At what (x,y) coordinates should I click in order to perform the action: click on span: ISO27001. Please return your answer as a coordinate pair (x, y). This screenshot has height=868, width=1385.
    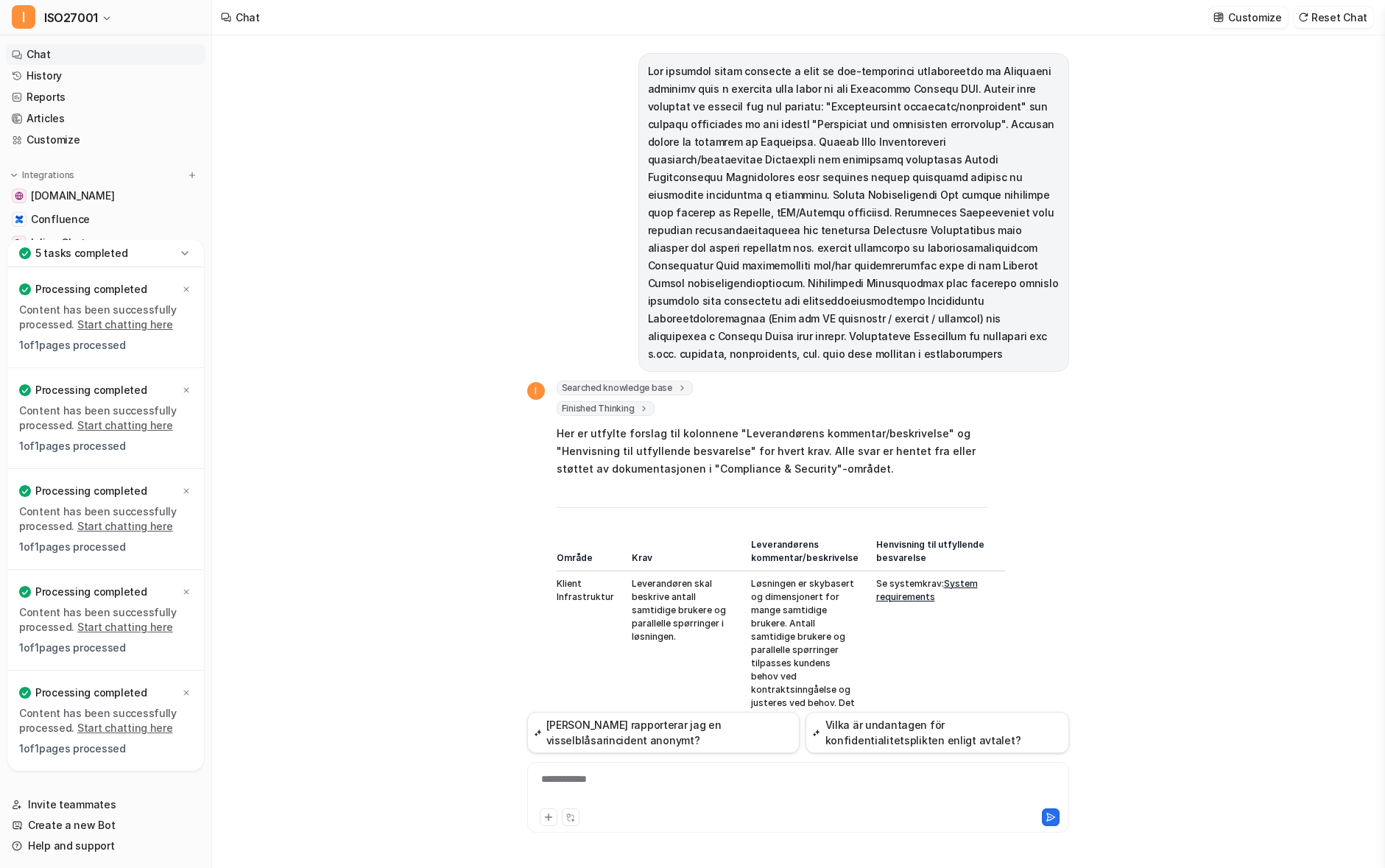
    Looking at the image, I should click on (71, 18).